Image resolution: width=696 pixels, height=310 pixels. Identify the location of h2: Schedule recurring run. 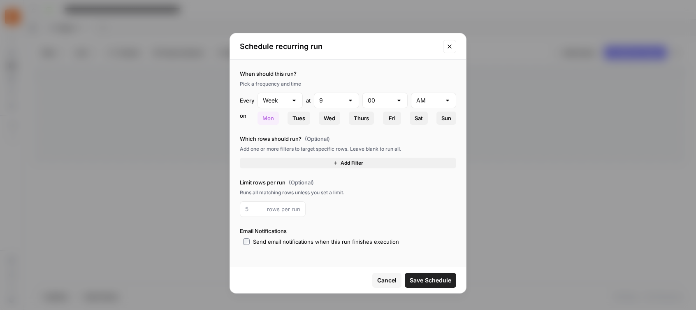
(339, 46).